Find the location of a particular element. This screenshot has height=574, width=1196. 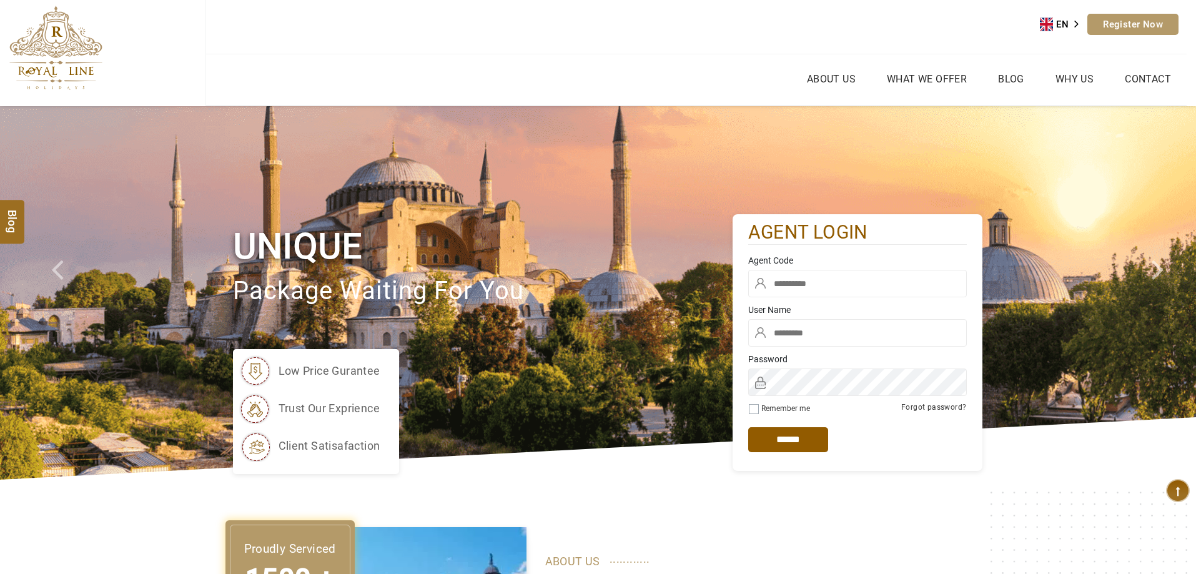

a: Contact is located at coordinates (1147, 79).